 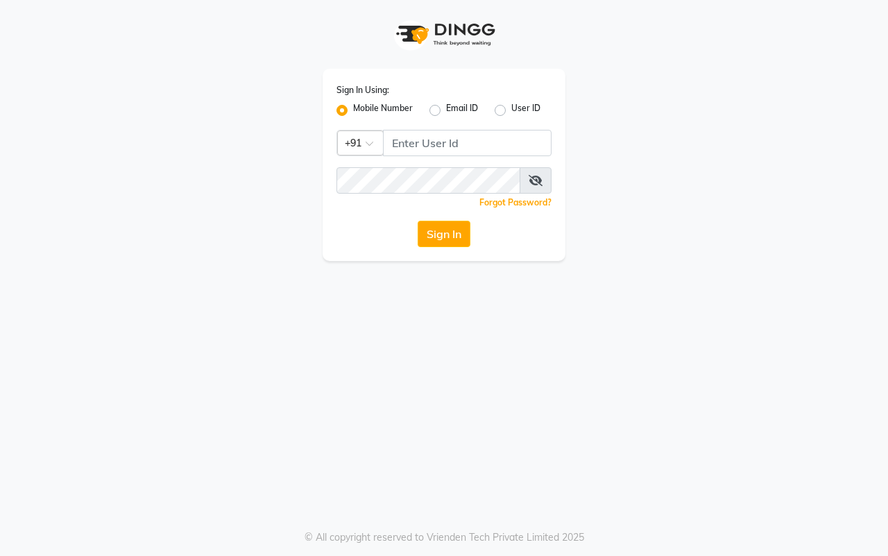 What do you see at coordinates (363, 90) in the screenshot?
I see `label: Sign In Using:` at bounding box center [363, 90].